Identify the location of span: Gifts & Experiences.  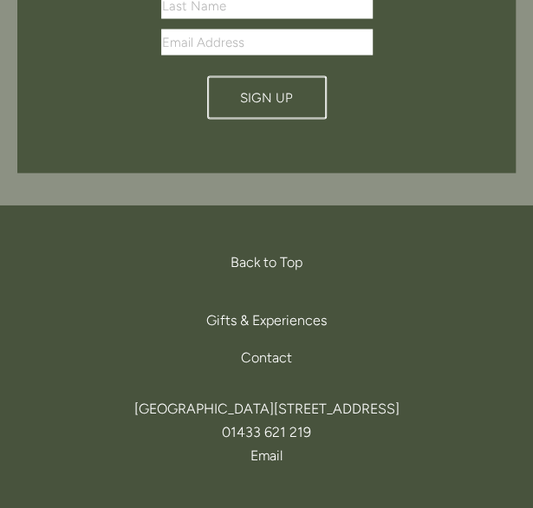
(266, 320).